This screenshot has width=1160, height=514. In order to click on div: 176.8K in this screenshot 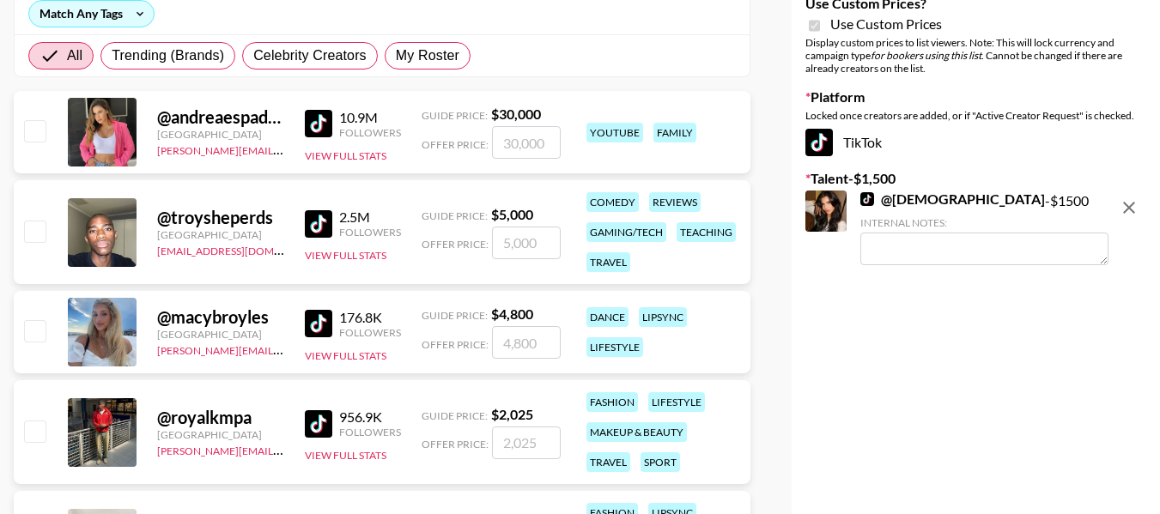, I will do `click(370, 318)`.